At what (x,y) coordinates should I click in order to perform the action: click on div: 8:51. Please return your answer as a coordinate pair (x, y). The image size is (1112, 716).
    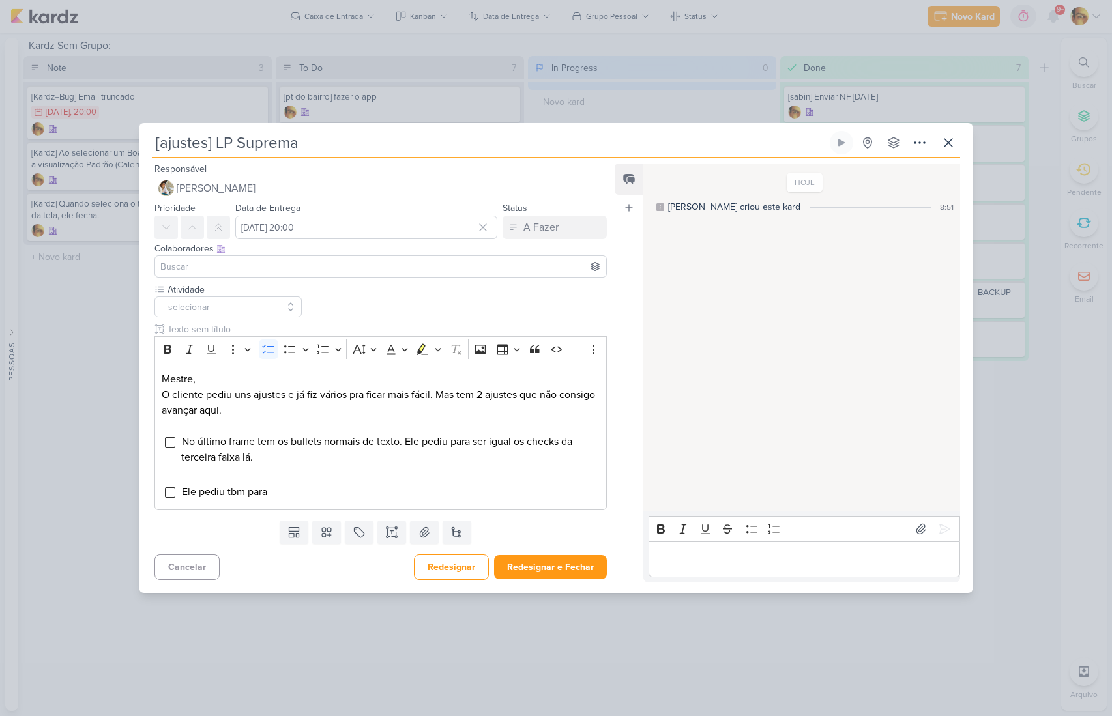
    Looking at the image, I should click on (946, 207).